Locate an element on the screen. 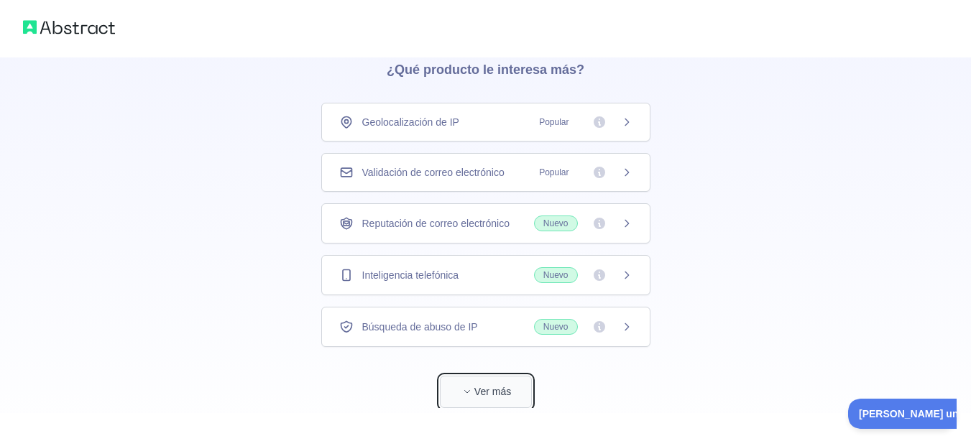 The image size is (971, 436). font: Ver más is located at coordinates (492, 392).